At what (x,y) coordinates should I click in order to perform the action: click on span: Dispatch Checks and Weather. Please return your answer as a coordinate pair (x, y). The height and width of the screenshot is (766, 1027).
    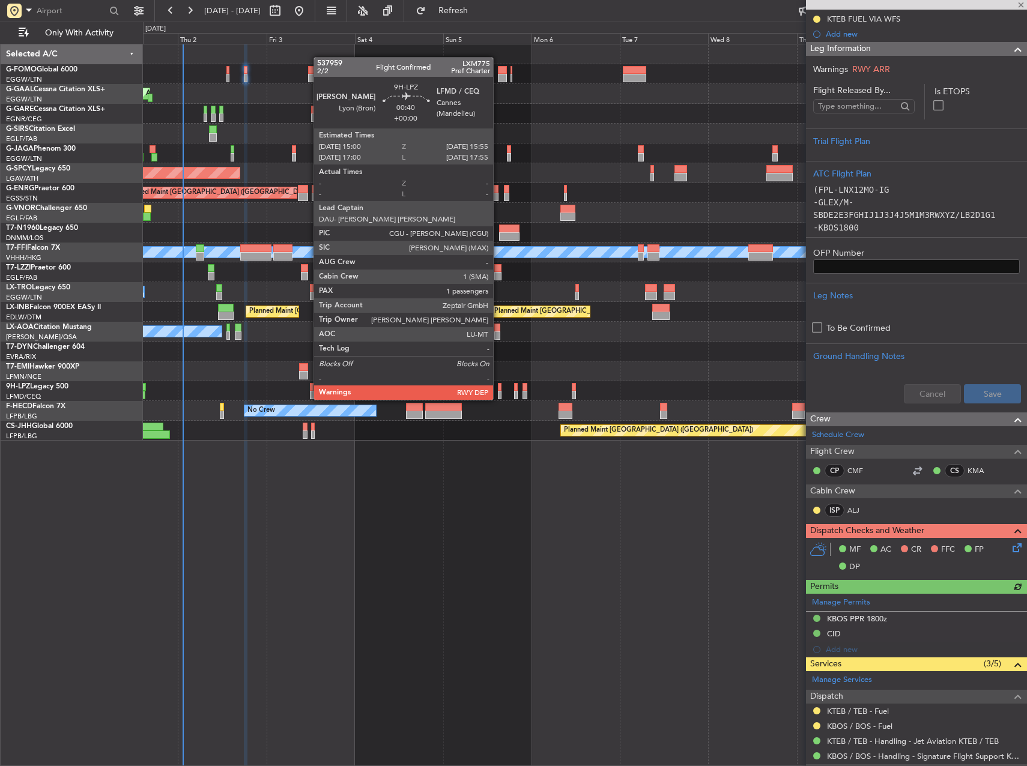
    Looking at the image, I should click on (867, 531).